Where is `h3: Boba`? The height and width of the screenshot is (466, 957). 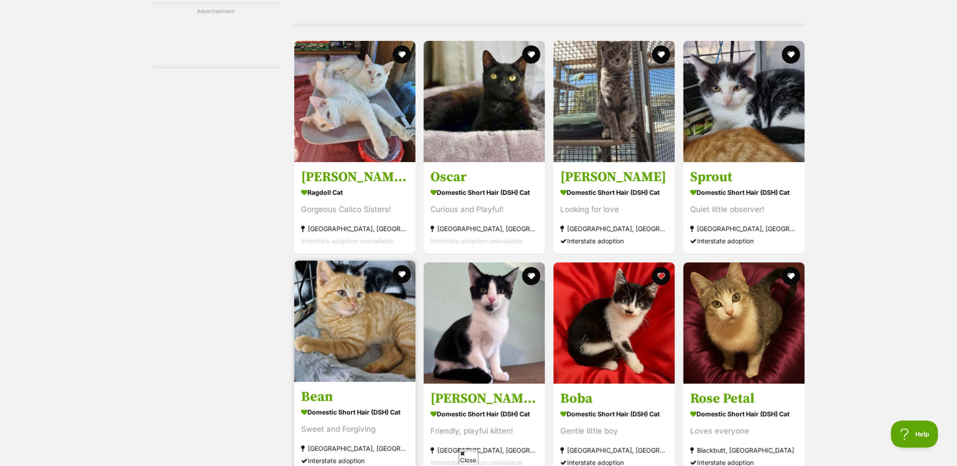
h3: Boba is located at coordinates (614, 399).